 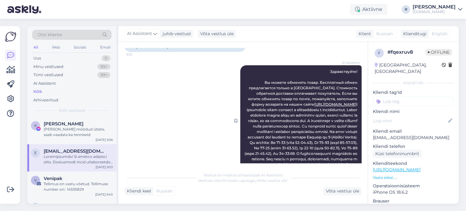 What do you see at coordinates (271, 180) in the screenshot?
I see `i: „Võtke vestlus üle”` at bounding box center [271, 180].